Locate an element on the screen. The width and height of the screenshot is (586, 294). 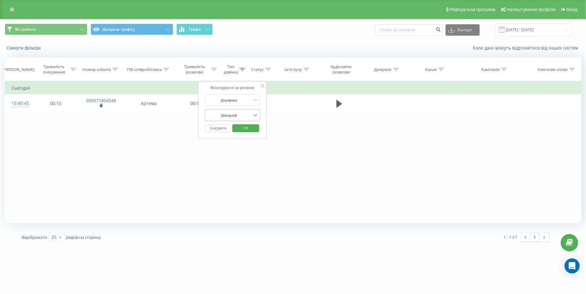
button: OK is located at coordinates (246, 128).